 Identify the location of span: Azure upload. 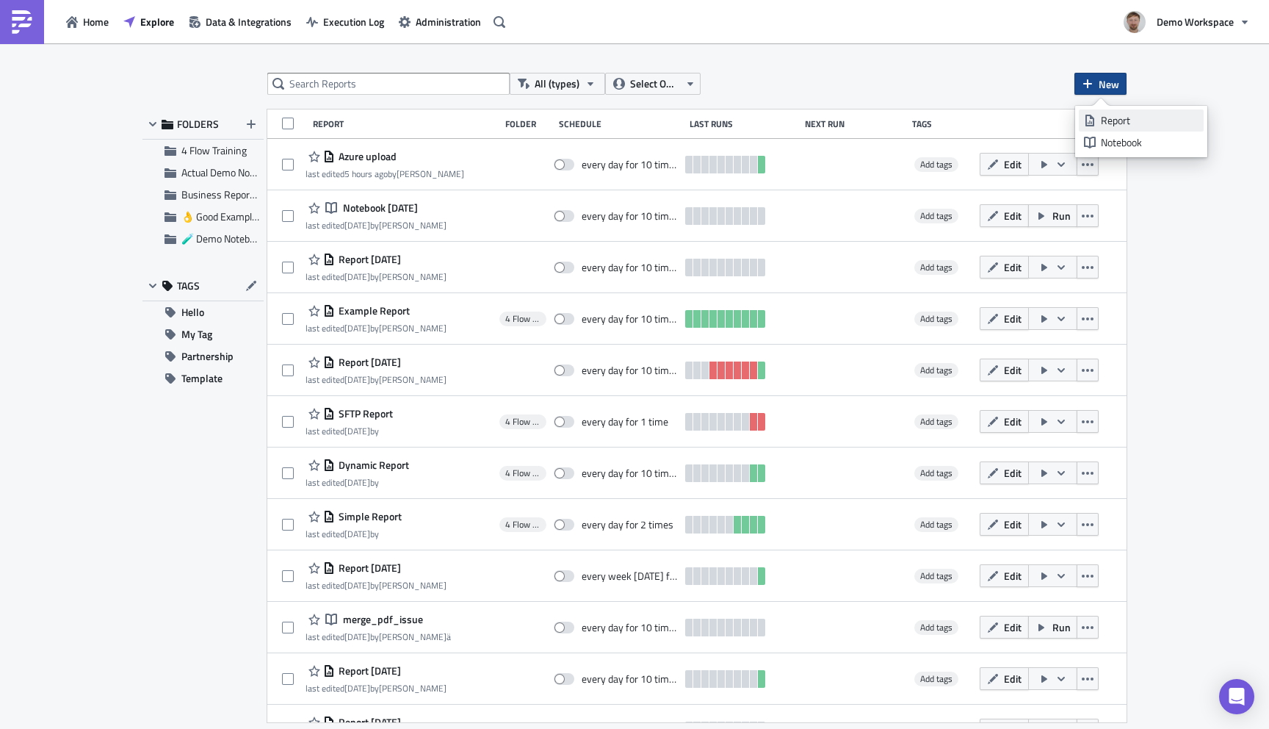
(366, 156).